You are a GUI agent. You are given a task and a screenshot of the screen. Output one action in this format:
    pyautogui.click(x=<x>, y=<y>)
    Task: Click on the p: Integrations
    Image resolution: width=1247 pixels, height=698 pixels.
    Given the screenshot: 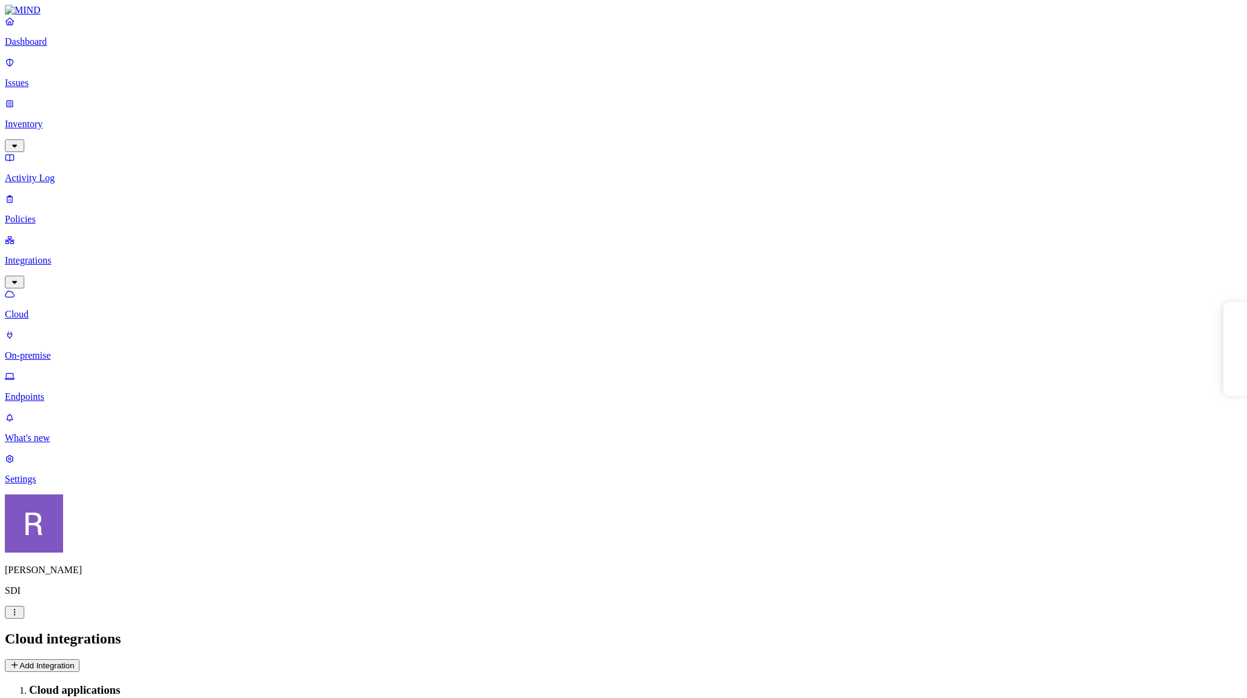 What is the action you would take?
    pyautogui.click(x=623, y=261)
    